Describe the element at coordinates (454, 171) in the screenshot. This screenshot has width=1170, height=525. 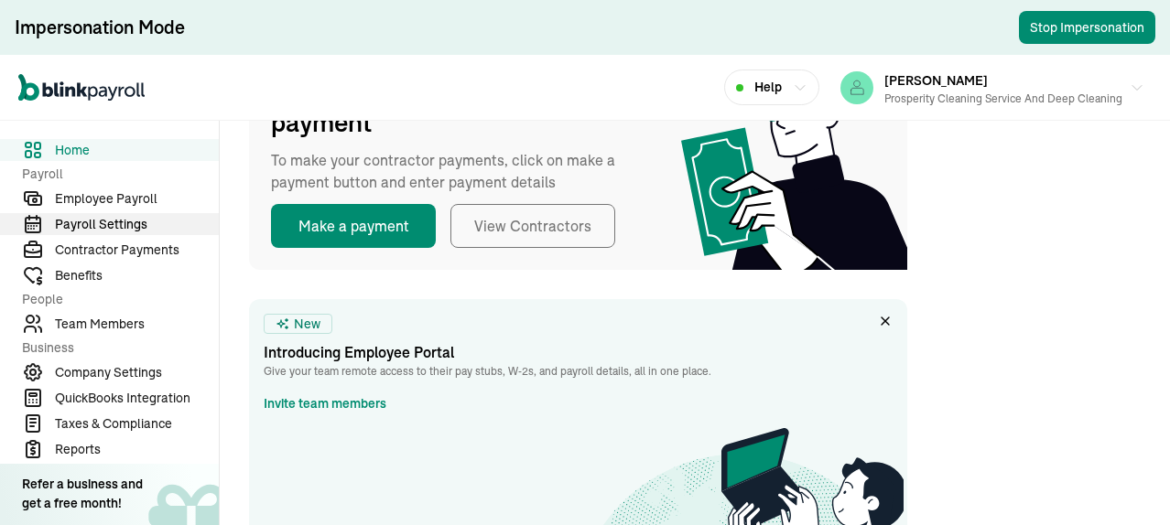
I see `span: To make your contractor payments, click on make a payment button and enter payment details` at that location.